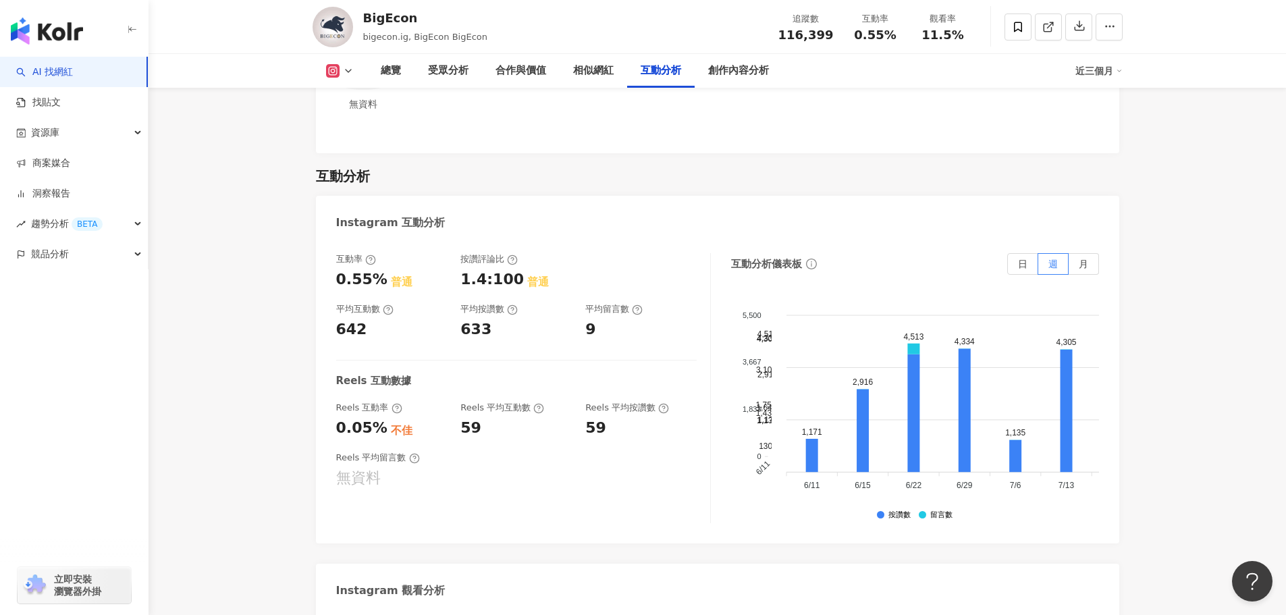  What do you see at coordinates (50, 254) in the screenshot?
I see `span: 競品分析` at bounding box center [50, 254].